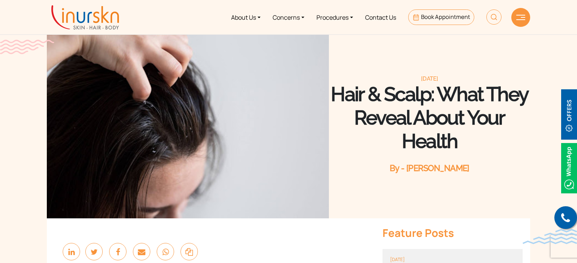 The width and height of the screenshot is (577, 263). I want to click on img: offerBt, so click(569, 114).